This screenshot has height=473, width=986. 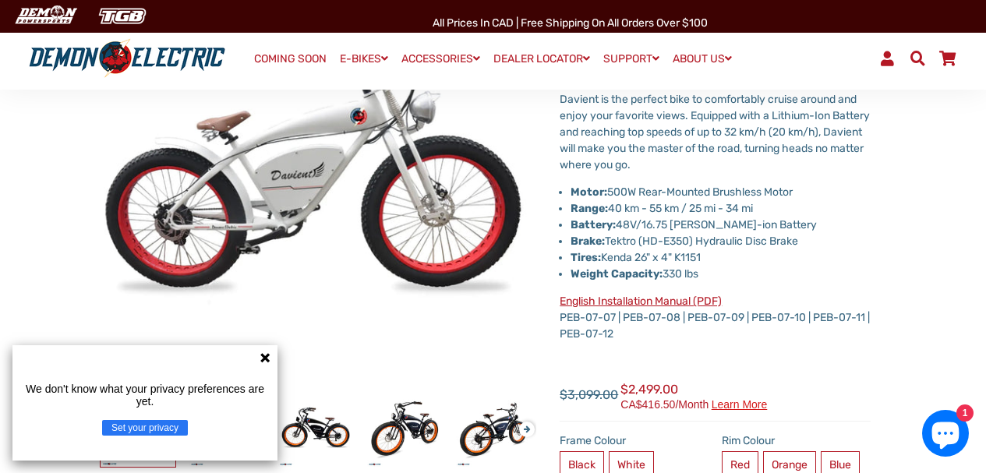 What do you see at coordinates (593, 224) in the screenshot?
I see `strong: Battery:` at bounding box center [593, 224].